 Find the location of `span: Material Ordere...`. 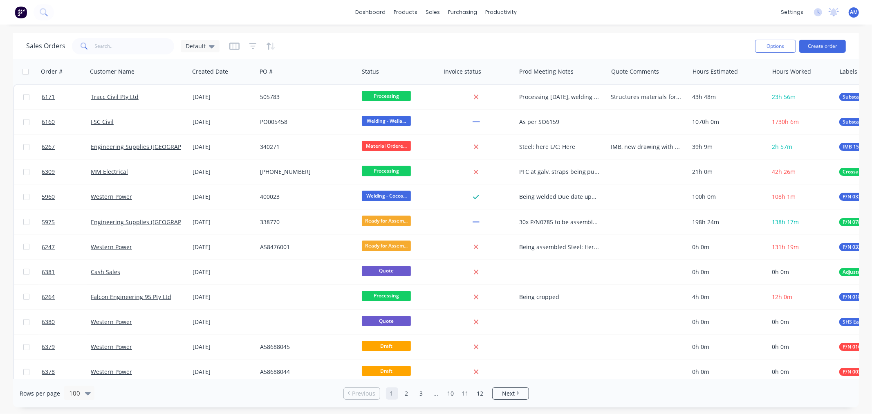

span: Material Ordere... is located at coordinates (386, 146).